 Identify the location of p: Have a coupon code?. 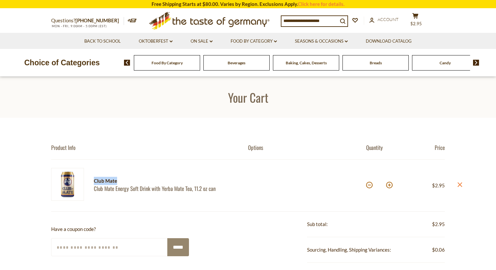
(120, 229).